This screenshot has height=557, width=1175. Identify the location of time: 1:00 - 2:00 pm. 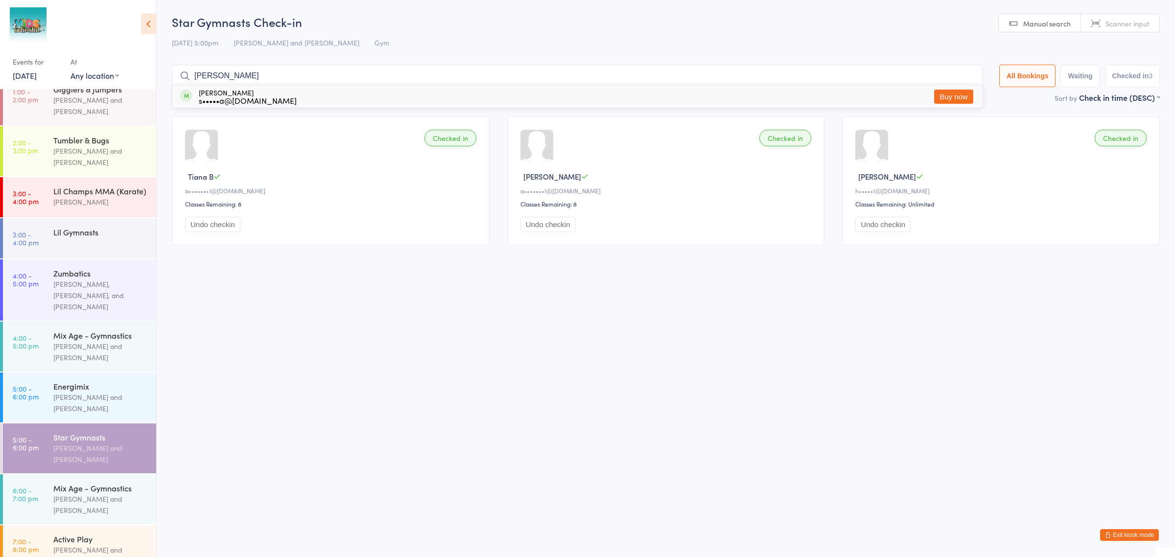
(25, 95).